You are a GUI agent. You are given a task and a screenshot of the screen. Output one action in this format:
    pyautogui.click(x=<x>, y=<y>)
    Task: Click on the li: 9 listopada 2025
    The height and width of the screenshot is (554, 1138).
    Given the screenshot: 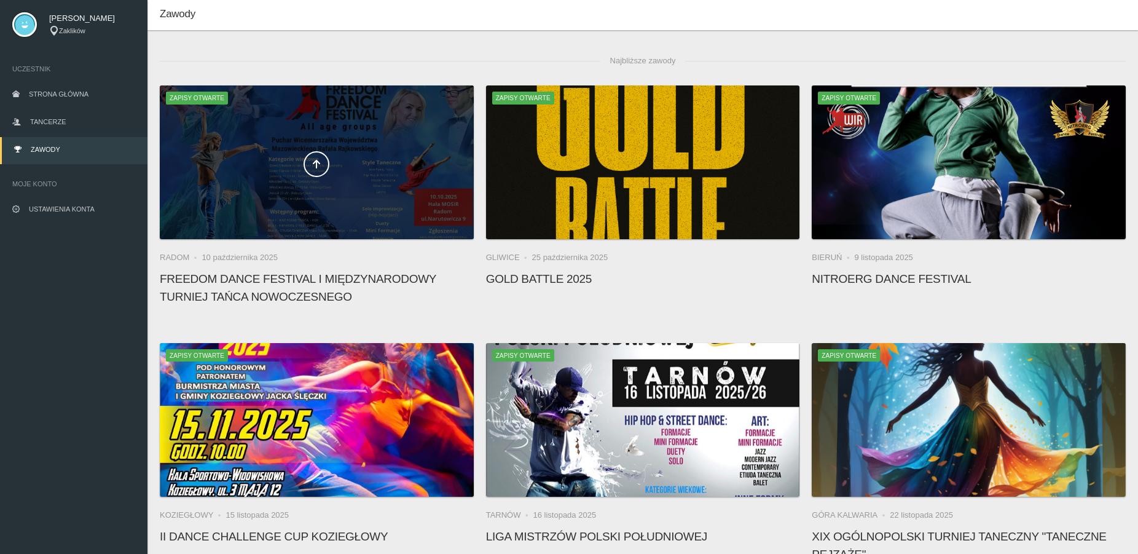 What is the action you would take?
    pyautogui.click(x=883, y=258)
    